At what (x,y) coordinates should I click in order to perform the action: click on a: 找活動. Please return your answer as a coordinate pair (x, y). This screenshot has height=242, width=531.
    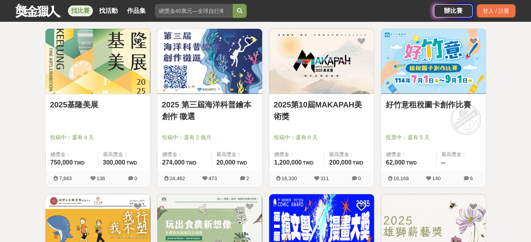
    Looking at the image, I should click on (108, 11).